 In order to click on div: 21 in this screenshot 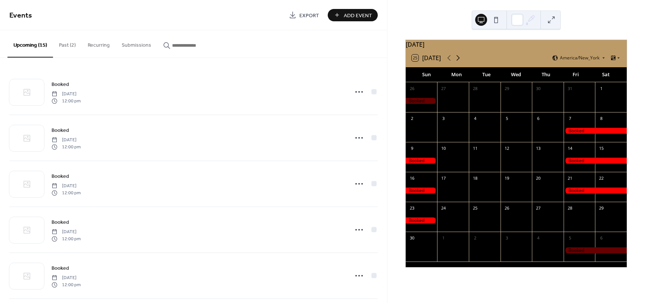, I will do `click(570, 178)`.